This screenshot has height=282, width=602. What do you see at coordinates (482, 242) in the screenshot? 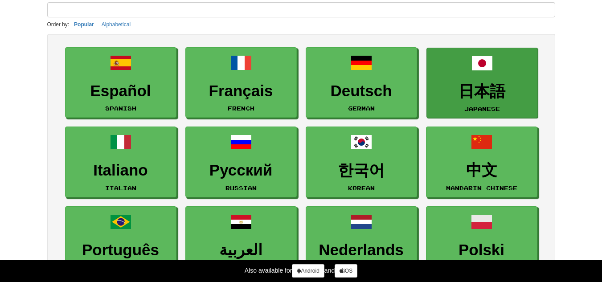
I see `a: PolskiPolish` at bounding box center [482, 242].